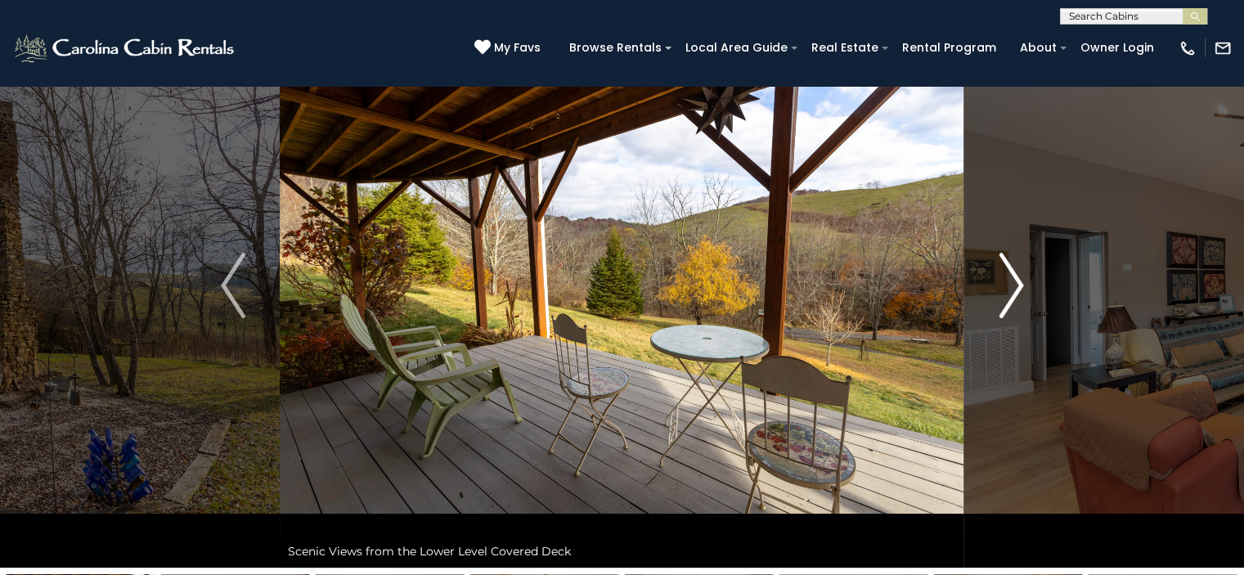 The height and width of the screenshot is (575, 1244). What do you see at coordinates (949, 47) in the screenshot?
I see `a: Rental Program` at bounding box center [949, 47].